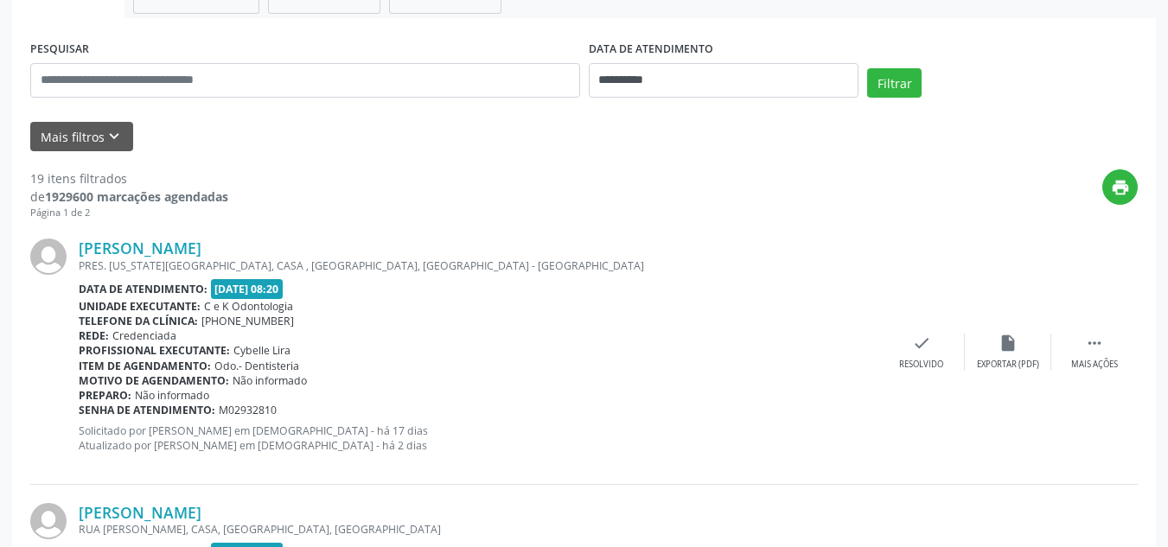 Image resolution: width=1168 pixels, height=547 pixels. What do you see at coordinates (651, 49) in the screenshot?
I see `label: DATA DE ATENDIMENTO` at bounding box center [651, 49].